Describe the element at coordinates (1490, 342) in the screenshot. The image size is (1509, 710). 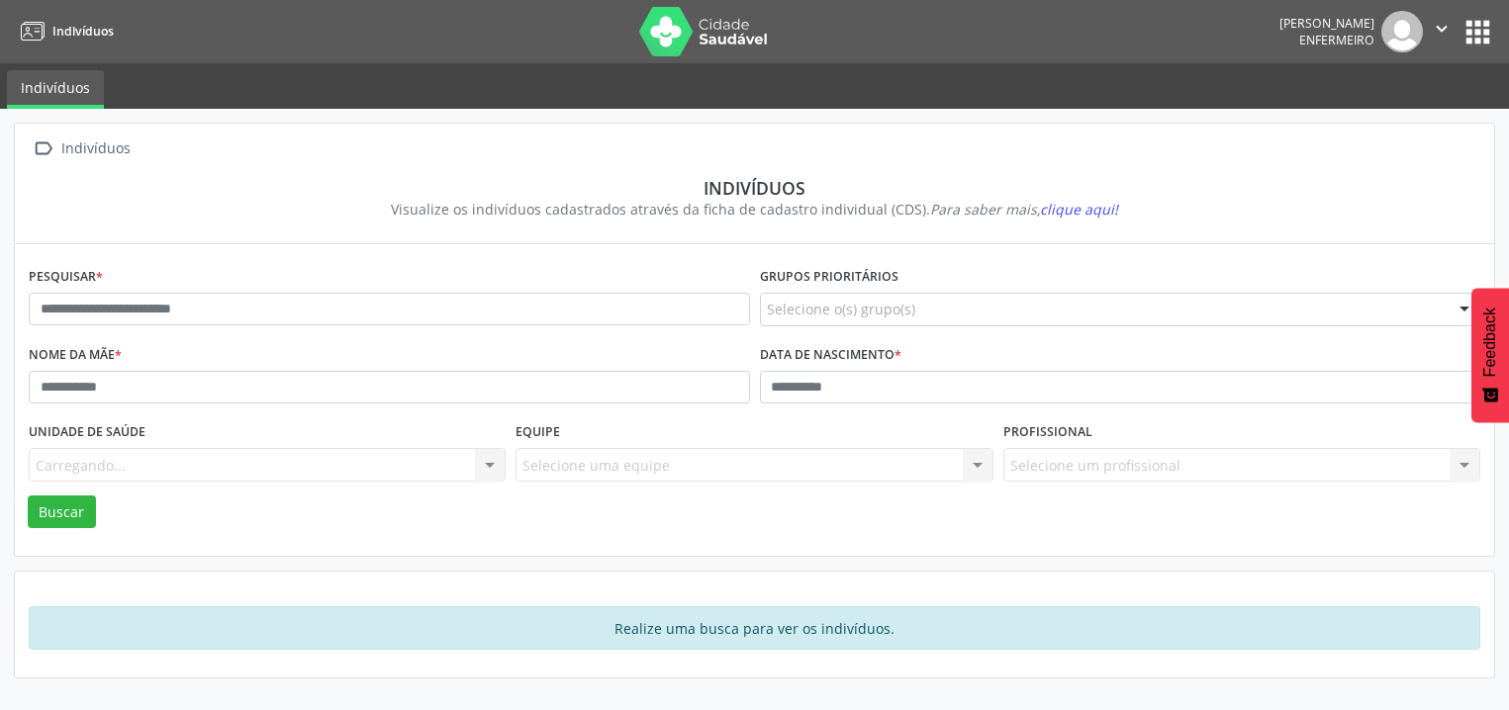
I see `span: Feedback` at that location.